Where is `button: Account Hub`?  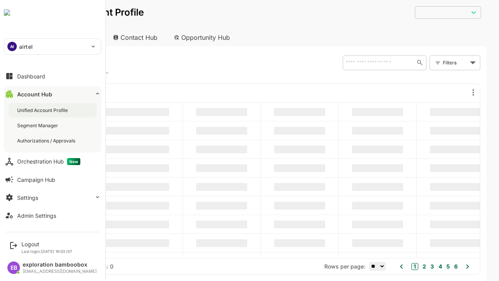
button: Account Hub is located at coordinates (53, 94).